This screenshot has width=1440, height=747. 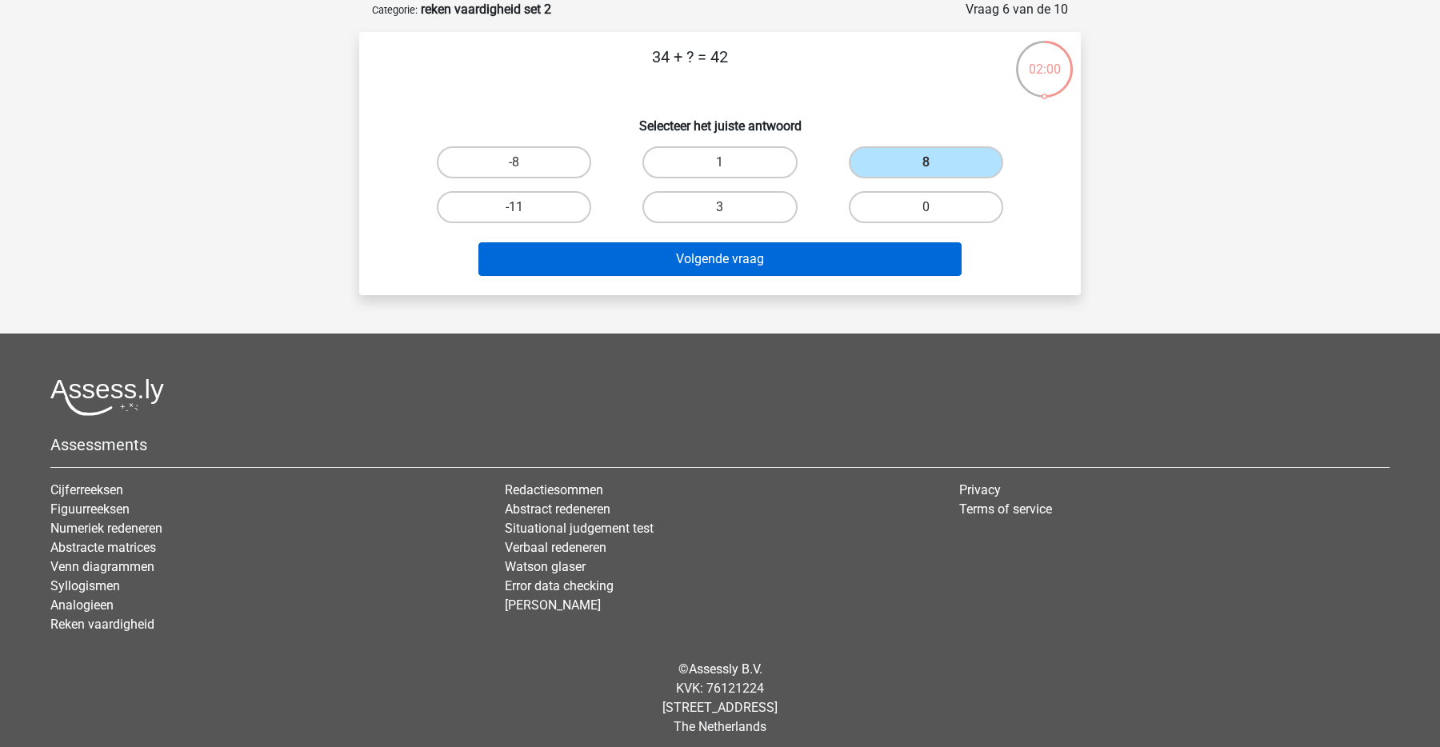 What do you see at coordinates (725, 669) in the screenshot?
I see `a: Assessly B.V.` at bounding box center [725, 669].